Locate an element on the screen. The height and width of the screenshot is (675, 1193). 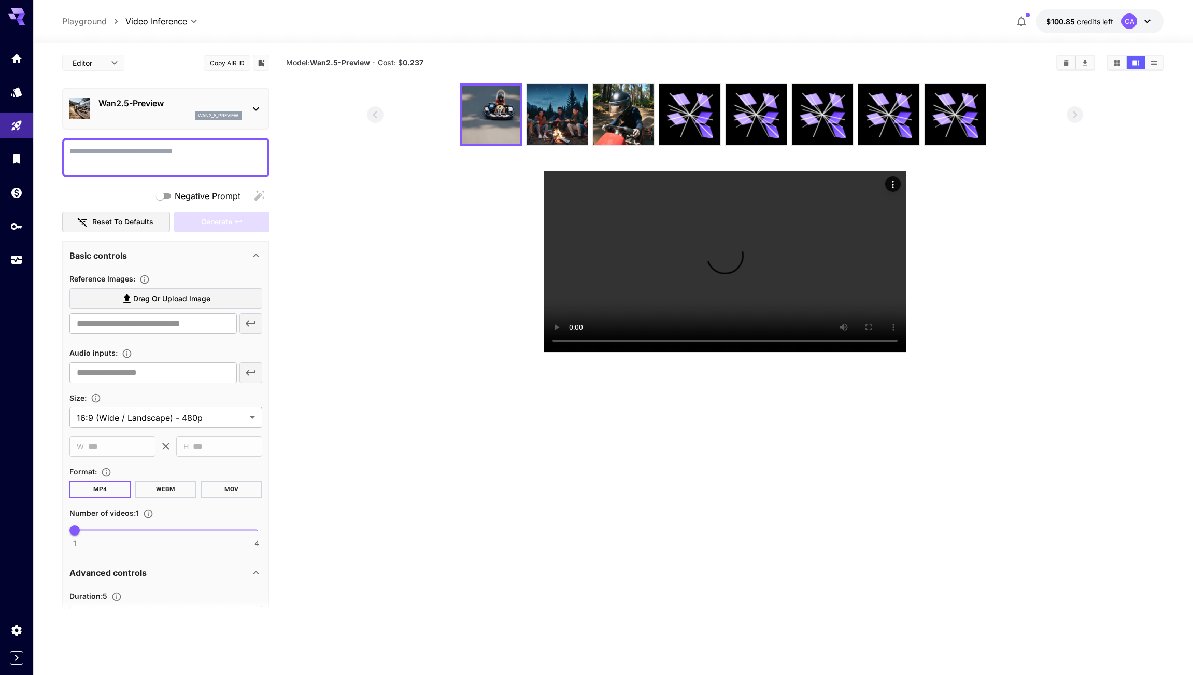
button: Specify how many videos to generate in a single request. Each video generation will be charged se... is located at coordinates (148, 514).